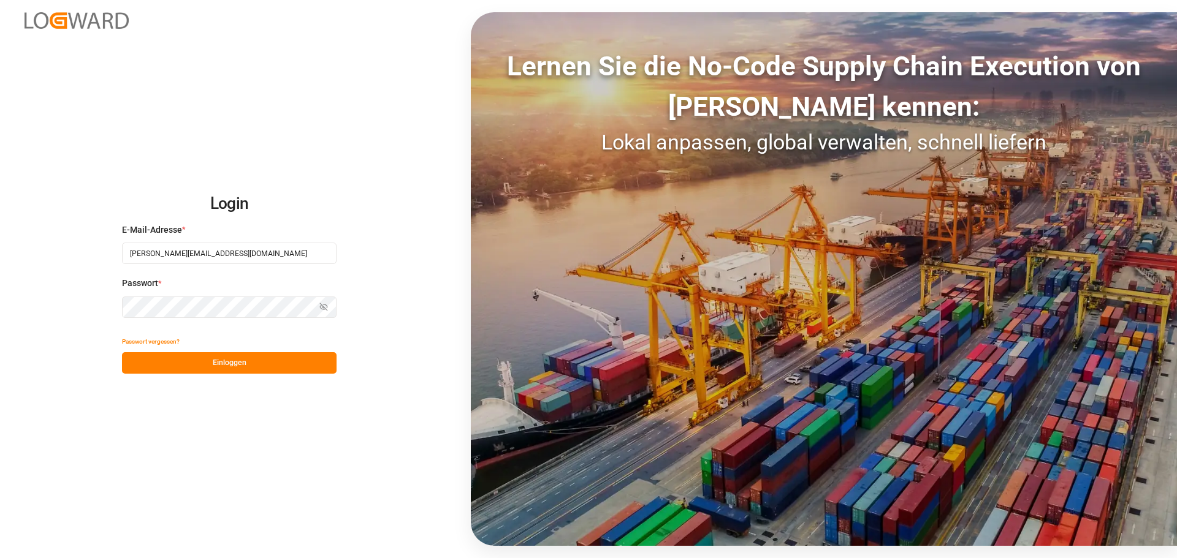  Describe the element at coordinates (151, 341) in the screenshot. I see `font: Passwort vergessen?` at that location.